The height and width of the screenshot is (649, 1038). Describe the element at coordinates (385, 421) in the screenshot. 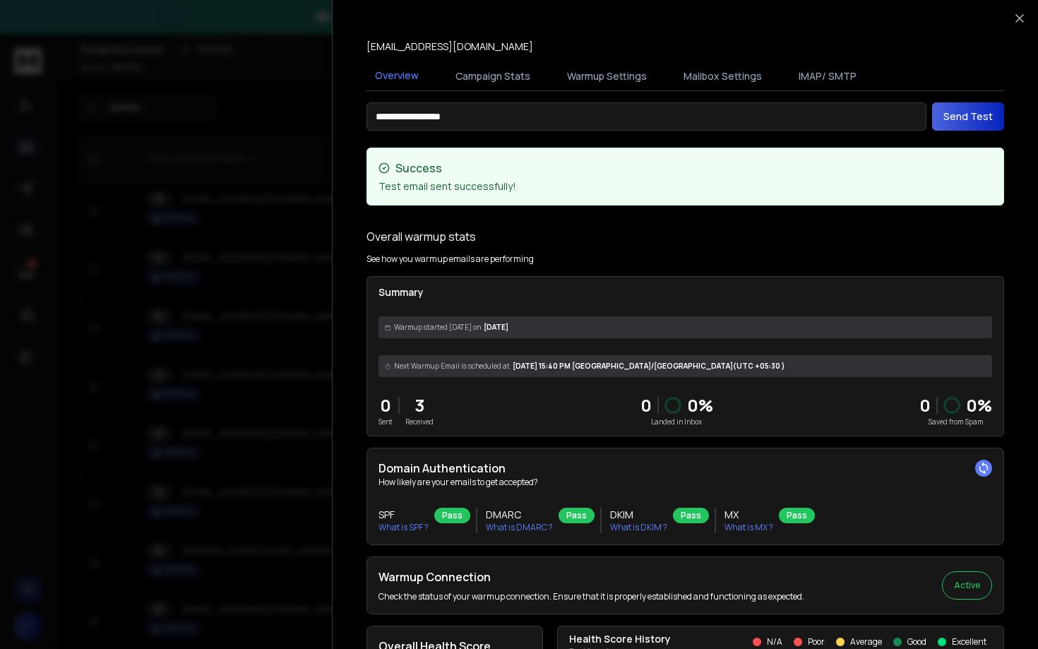

I see `p: Sent` at that location.